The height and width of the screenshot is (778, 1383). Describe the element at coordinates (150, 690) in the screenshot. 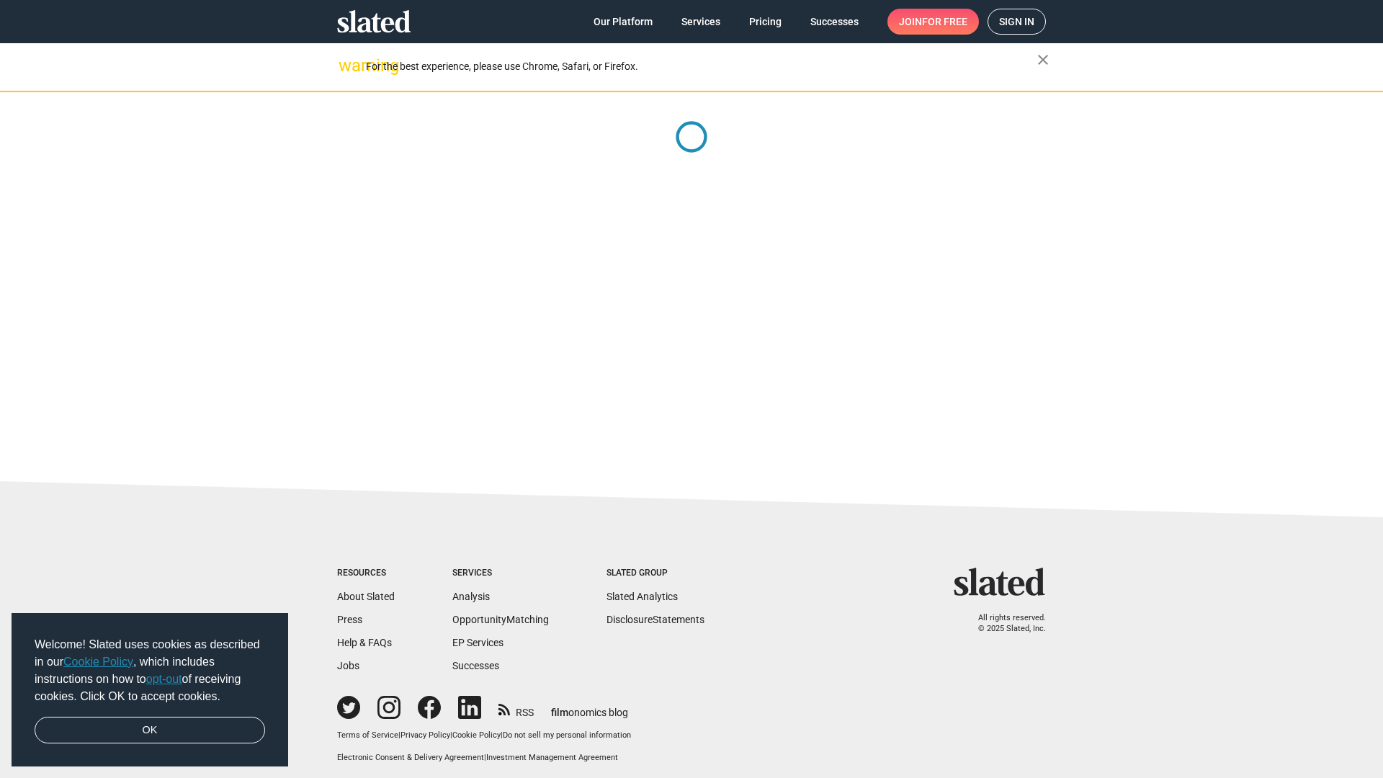

I see `div: cookieconsent` at that location.